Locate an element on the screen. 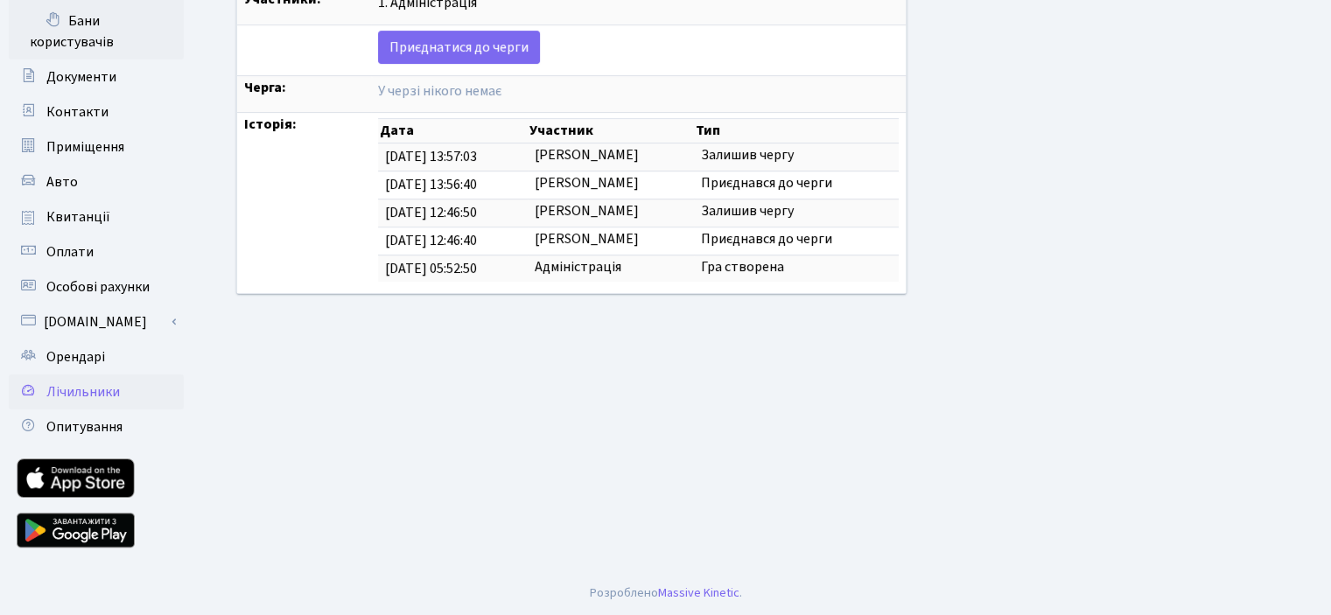 This screenshot has width=1331, height=615. a: Особові рахунки is located at coordinates (96, 287).